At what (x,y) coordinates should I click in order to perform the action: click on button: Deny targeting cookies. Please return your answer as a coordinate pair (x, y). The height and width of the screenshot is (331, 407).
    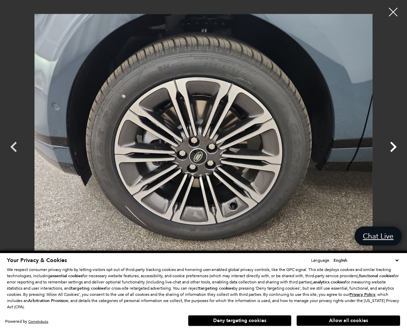
    Looking at the image, I should click on (239, 320).